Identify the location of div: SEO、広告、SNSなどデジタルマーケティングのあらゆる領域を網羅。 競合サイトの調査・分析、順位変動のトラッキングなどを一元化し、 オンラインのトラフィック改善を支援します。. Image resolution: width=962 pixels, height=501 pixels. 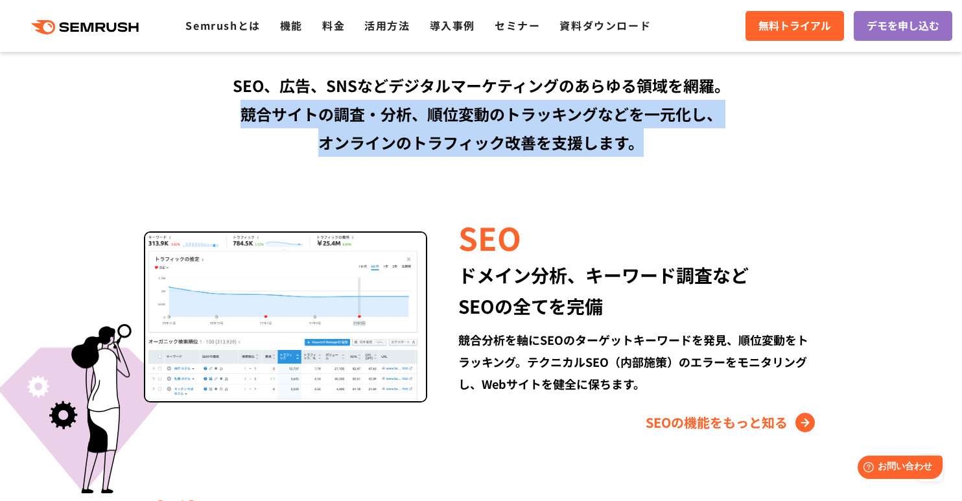
(481, 114).